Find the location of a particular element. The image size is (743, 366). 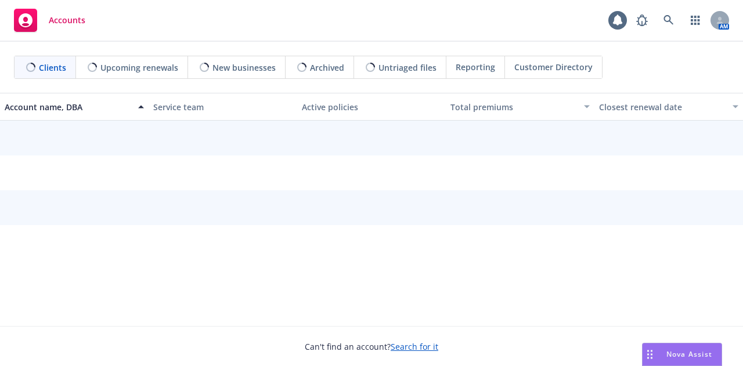

span: Accounts is located at coordinates (67, 20).